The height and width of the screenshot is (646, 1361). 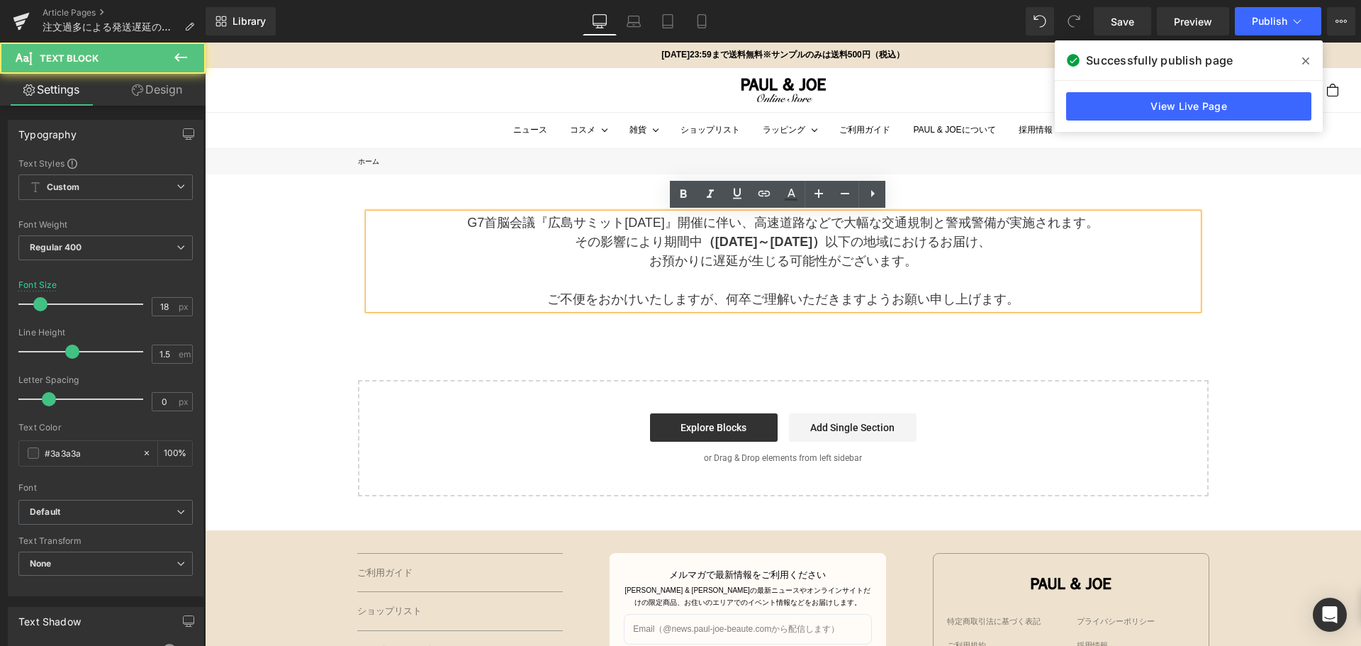 I want to click on button: Undo, so click(x=1040, y=21).